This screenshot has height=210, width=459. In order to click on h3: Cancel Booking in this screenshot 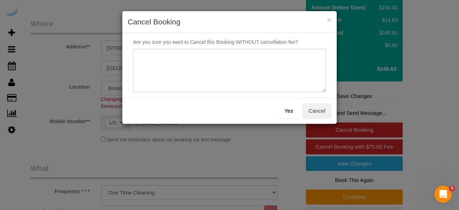, I will do `click(230, 22)`.